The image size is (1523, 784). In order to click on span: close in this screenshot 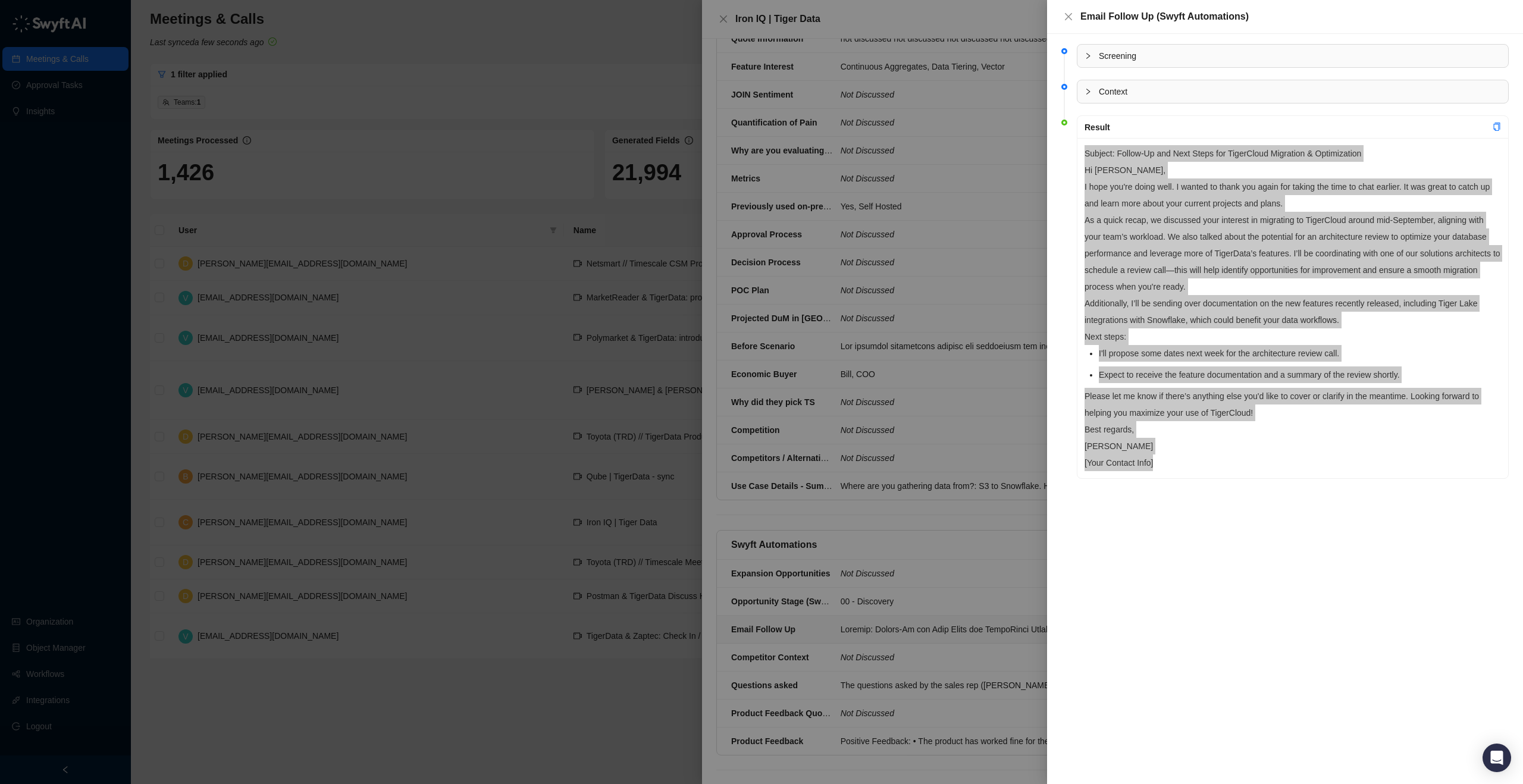, I will do `click(1068, 17)`.